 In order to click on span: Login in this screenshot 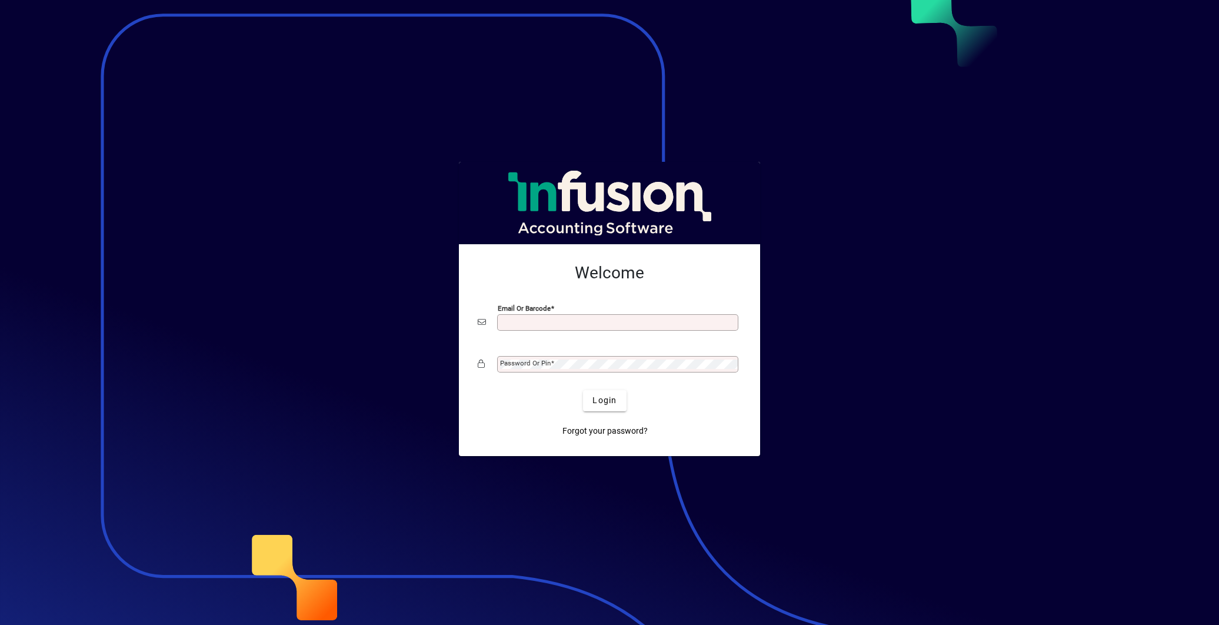, I will do `click(604, 400)`.